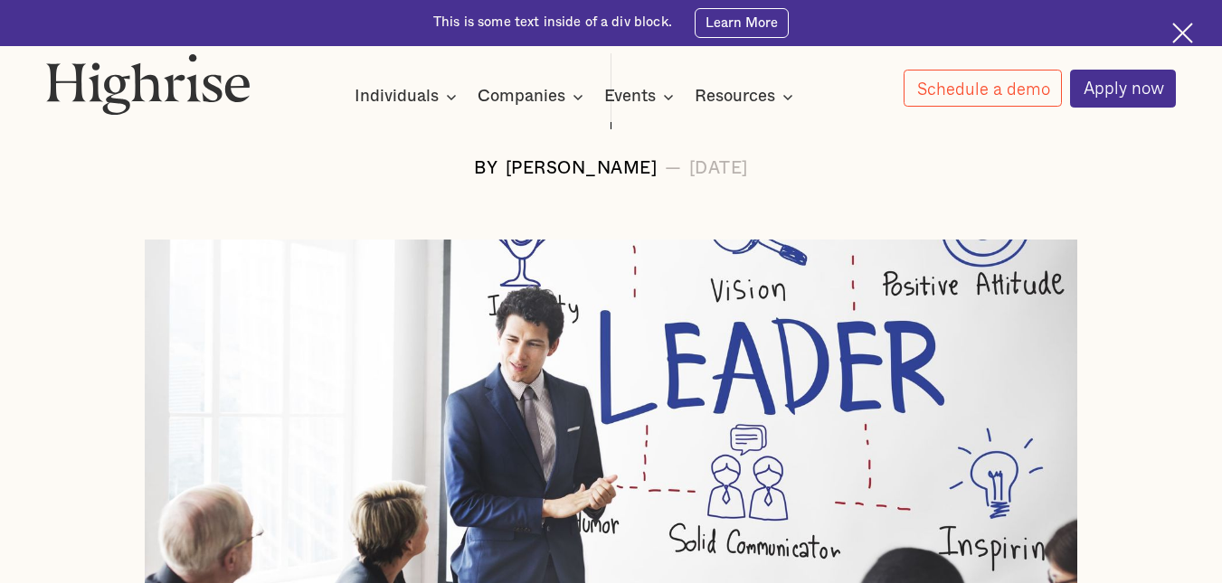  What do you see at coordinates (1123, 89) in the screenshot?
I see `a: Apply now` at bounding box center [1123, 89].